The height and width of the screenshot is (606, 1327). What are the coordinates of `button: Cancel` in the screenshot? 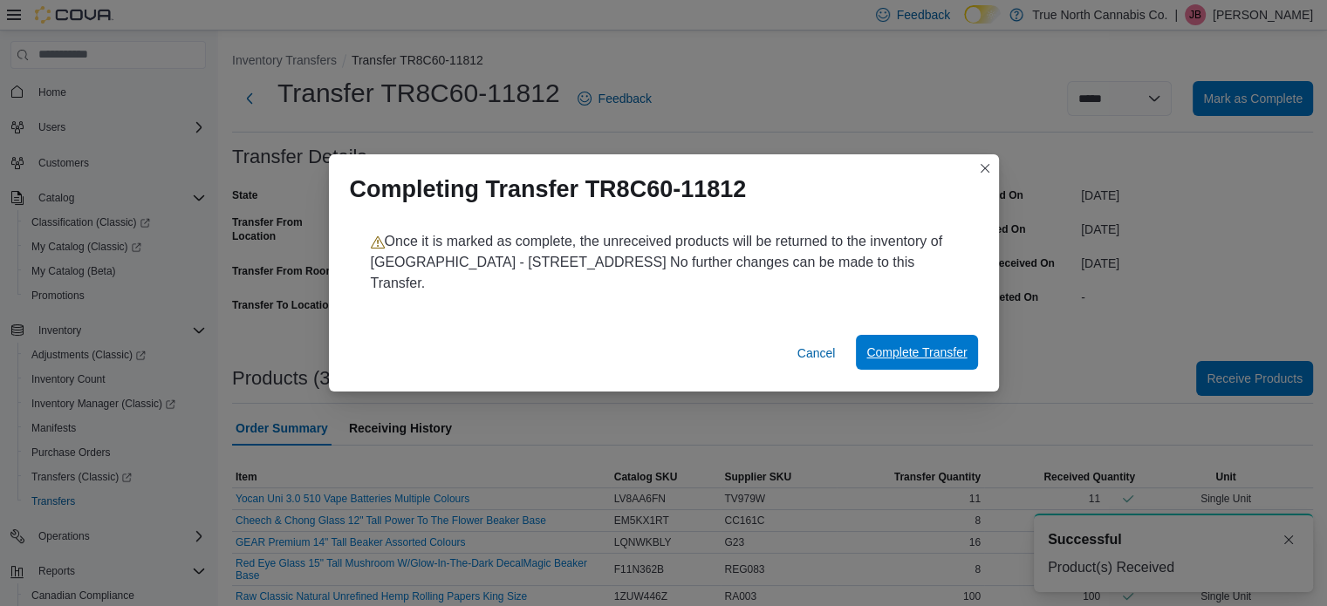 It's located at (817, 353).